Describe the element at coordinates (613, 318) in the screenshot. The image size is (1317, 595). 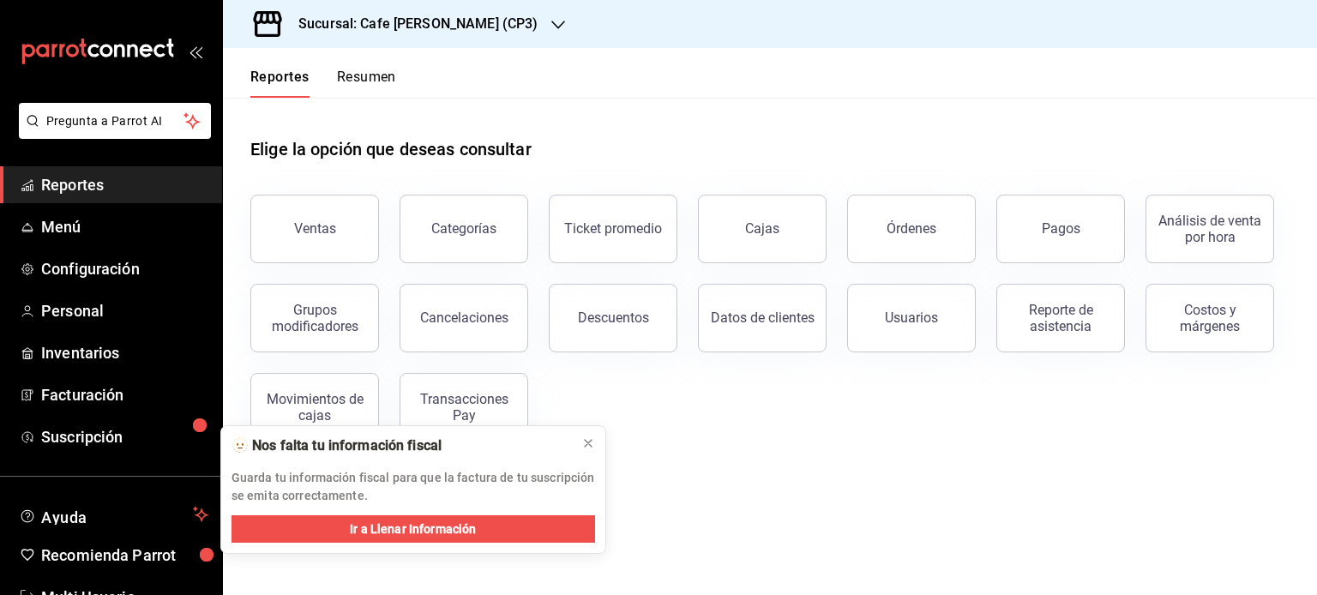
I see `button: Descuentos` at that location.